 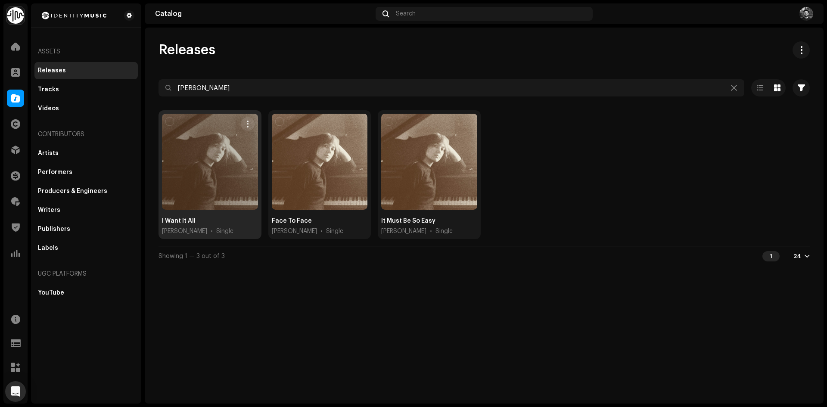 I want to click on re-m-nav-item: Writers, so click(x=86, y=210).